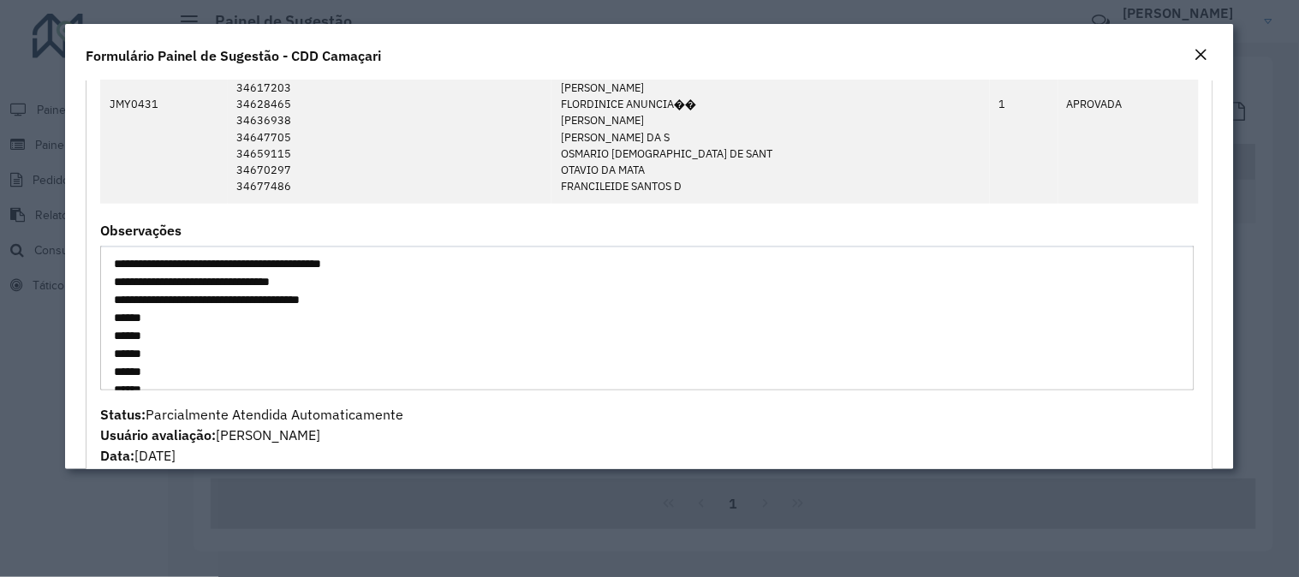  Describe the element at coordinates (117, 455) in the screenshot. I see `strong: Data:` at that location.